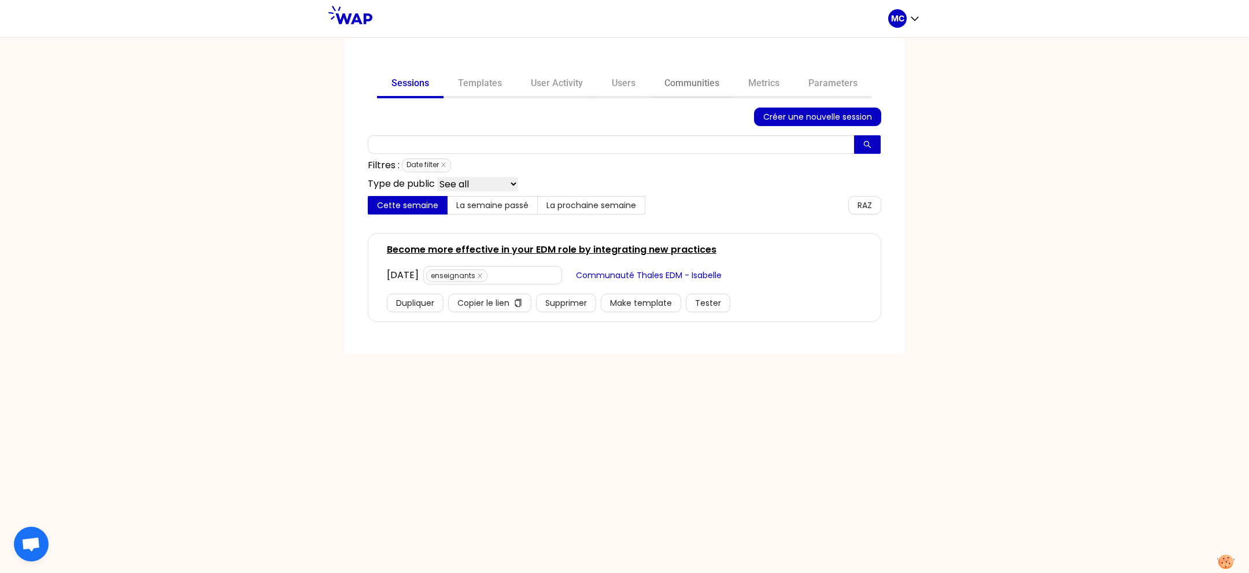 Image resolution: width=1249 pixels, height=573 pixels. I want to click on p: Type de public, so click(401, 184).